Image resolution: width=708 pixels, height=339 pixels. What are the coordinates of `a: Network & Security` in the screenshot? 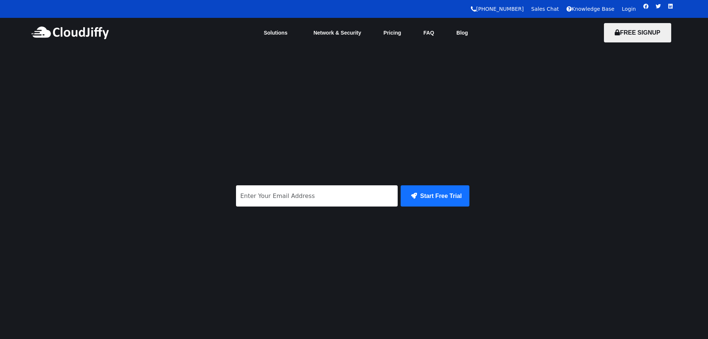 It's located at (337, 33).